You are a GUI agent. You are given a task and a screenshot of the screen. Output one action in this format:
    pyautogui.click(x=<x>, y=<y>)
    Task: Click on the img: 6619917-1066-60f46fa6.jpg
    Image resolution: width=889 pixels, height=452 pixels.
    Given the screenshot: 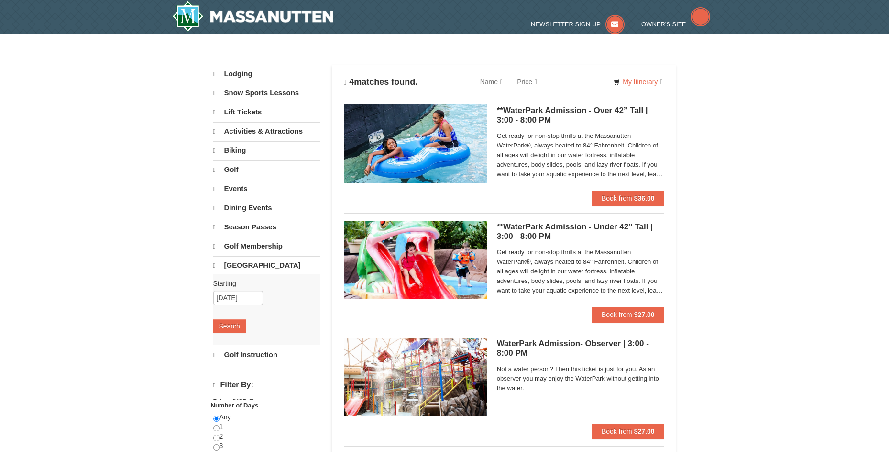 What is the action you would take?
    pyautogui.click(x=416, y=376)
    